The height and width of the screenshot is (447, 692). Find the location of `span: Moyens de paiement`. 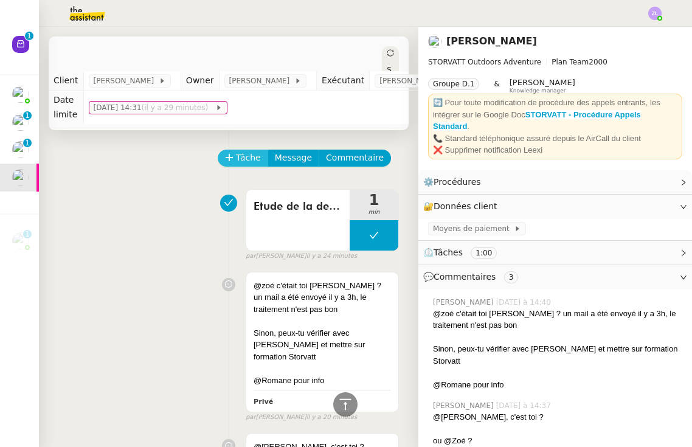

span: Moyens de paiement is located at coordinates (473, 229).